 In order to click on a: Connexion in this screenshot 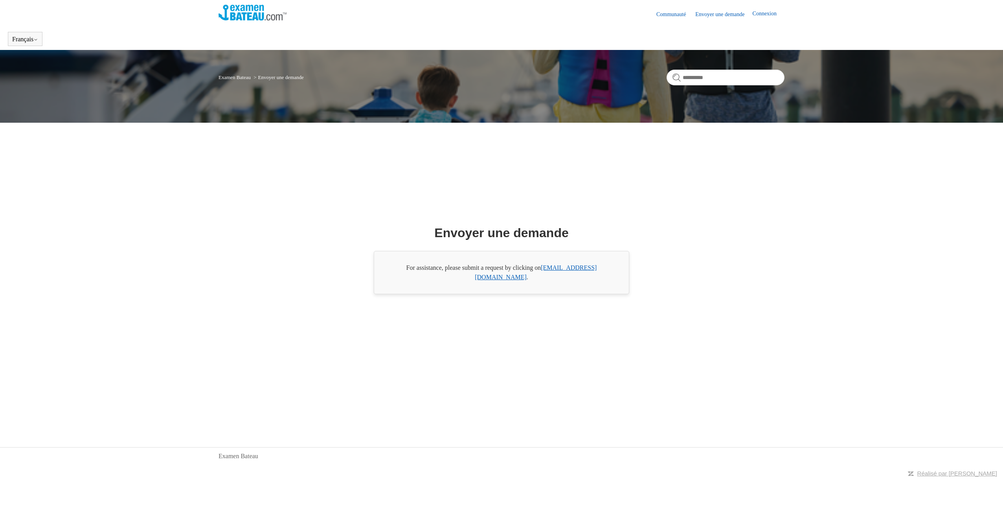, I will do `click(768, 14)`.